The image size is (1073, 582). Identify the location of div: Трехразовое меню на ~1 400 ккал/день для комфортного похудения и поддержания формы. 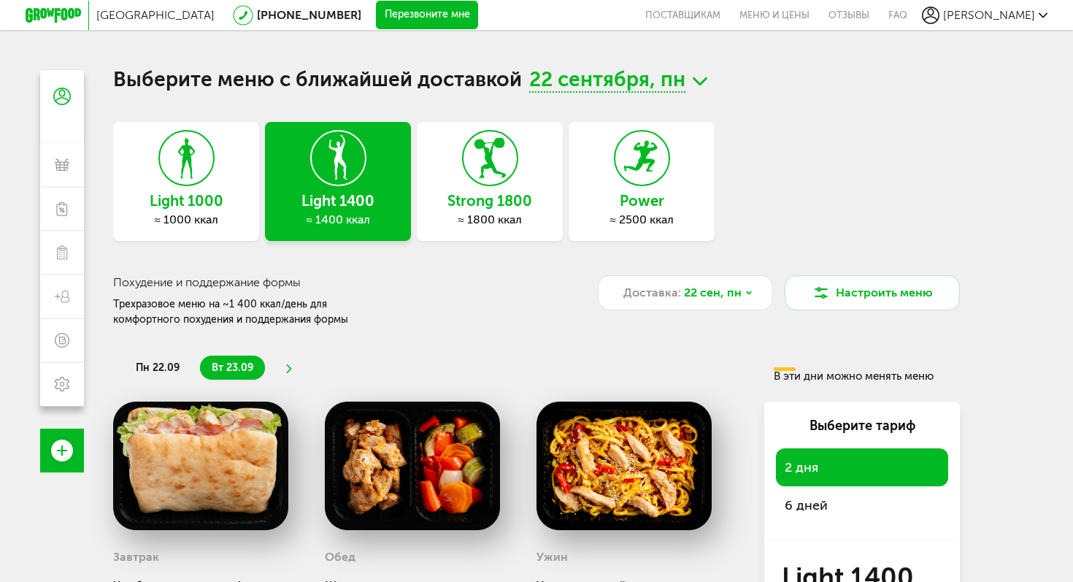
(253, 312).